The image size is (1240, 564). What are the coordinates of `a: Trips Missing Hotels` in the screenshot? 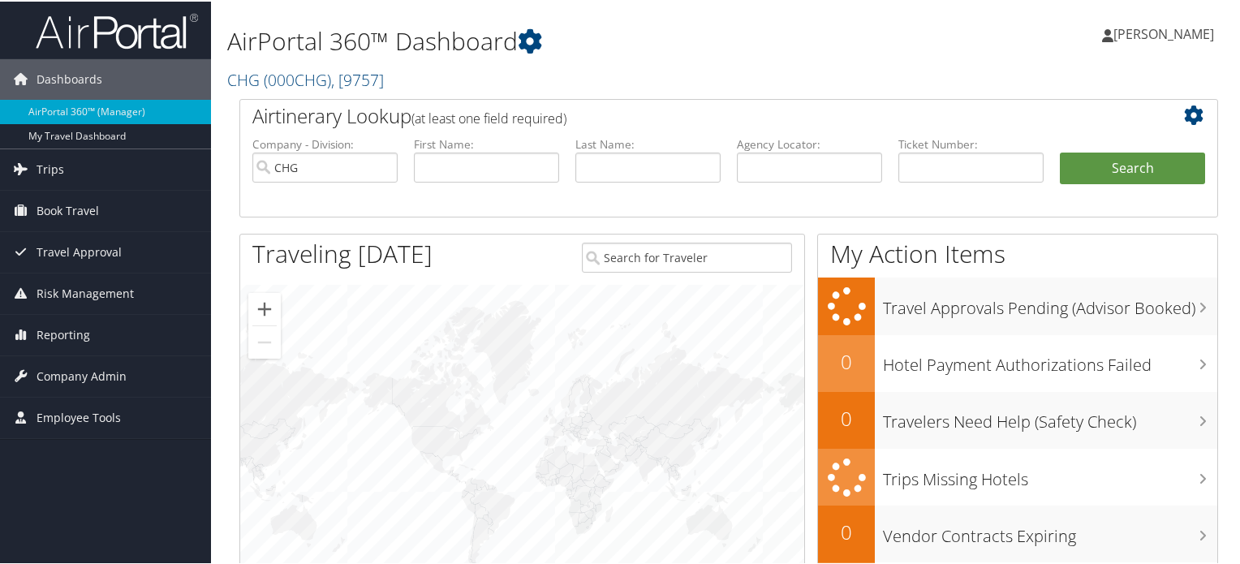 It's located at (1017, 475).